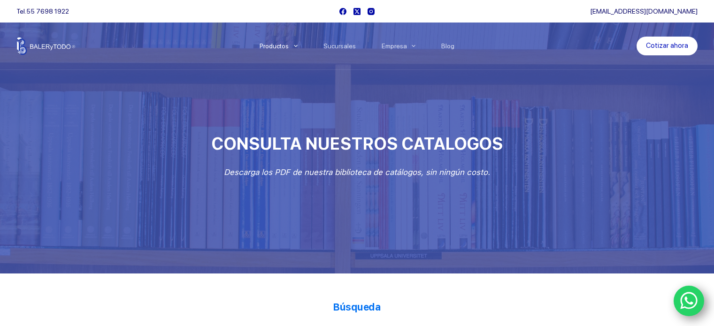 Image resolution: width=714 pixels, height=326 pixels. I want to click on a: Facebook, so click(343, 11).